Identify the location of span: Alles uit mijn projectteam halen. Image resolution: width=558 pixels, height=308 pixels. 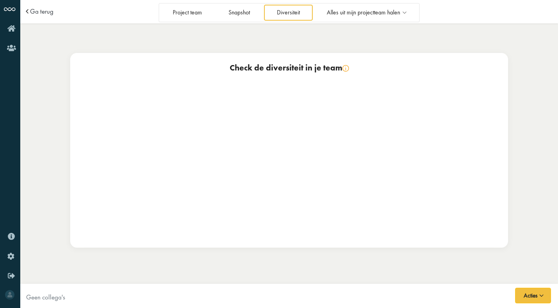
(363, 12).